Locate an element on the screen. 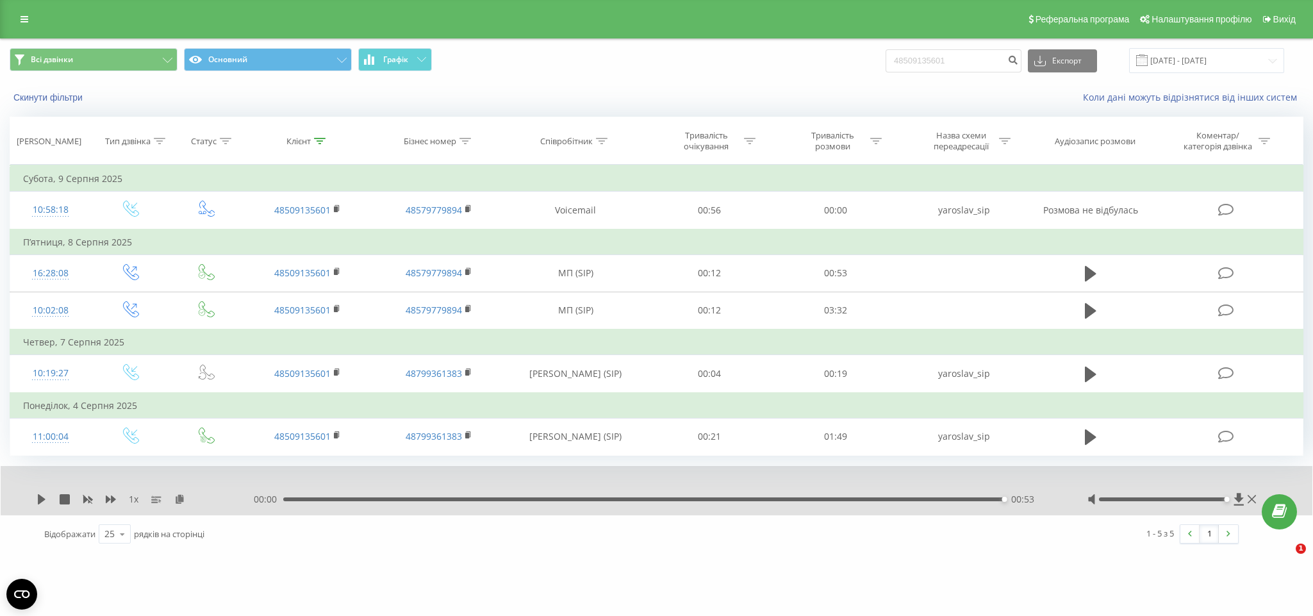  div: Статус is located at coordinates (204, 141).